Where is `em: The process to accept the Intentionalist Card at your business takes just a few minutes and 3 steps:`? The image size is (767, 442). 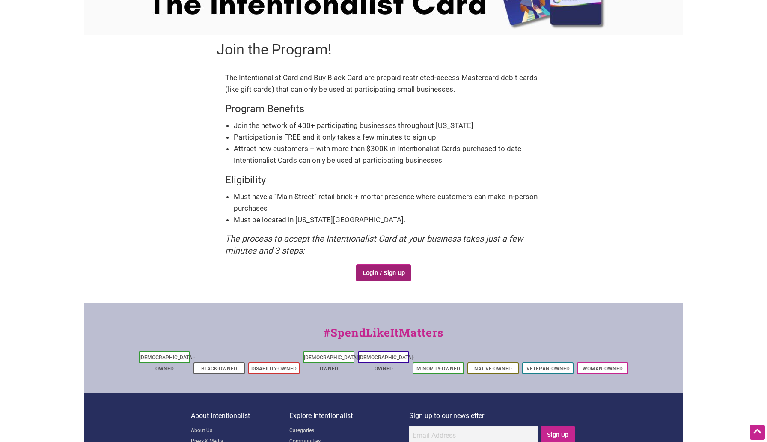 em: The process to accept the Intentionalist Card at your business takes just a few minutes and 3 steps: is located at coordinates (374, 244).